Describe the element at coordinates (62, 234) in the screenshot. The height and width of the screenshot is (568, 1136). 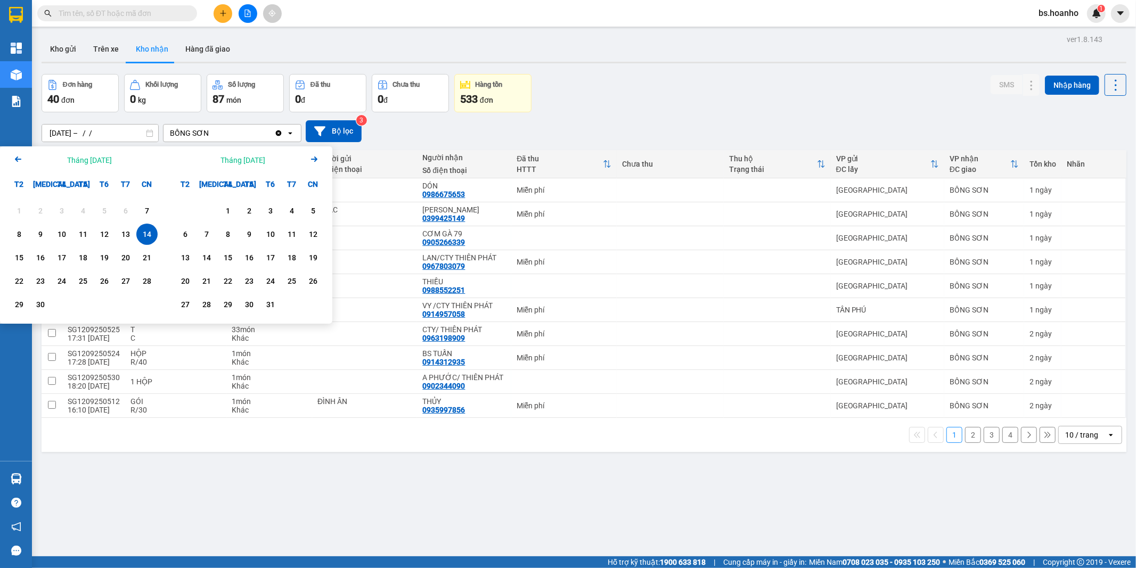
I see `div: 10` at that location.